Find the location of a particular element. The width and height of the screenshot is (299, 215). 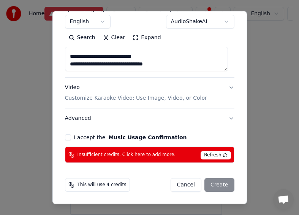

button: Advanced is located at coordinates (150, 118).